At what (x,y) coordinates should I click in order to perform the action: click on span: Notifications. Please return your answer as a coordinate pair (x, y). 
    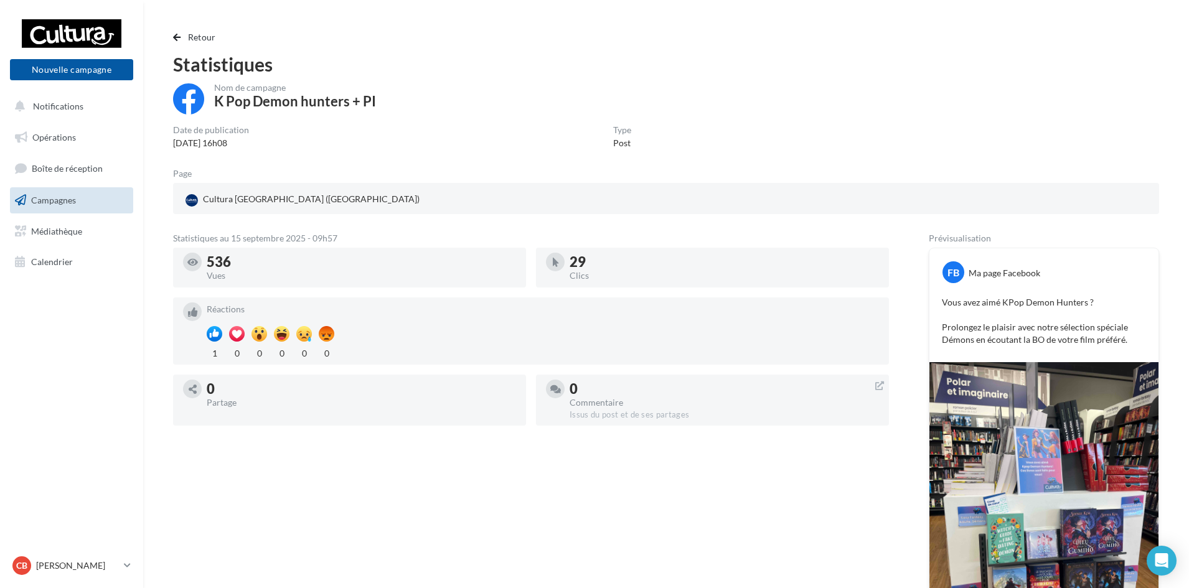
    Looking at the image, I should click on (58, 106).